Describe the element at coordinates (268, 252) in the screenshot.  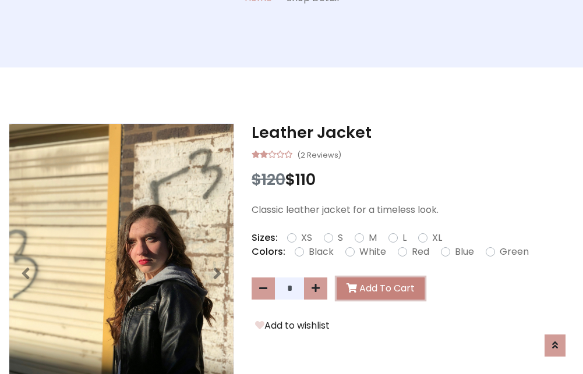
I see `p: Colors:` at that location.